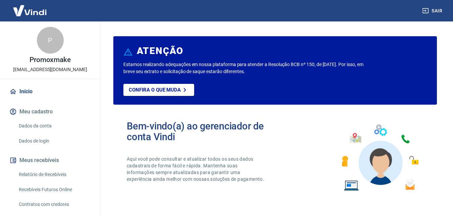 The width and height of the screenshot is (453, 215). Describe the element at coordinates (50, 160) in the screenshot. I see `button: Meus recebíveis` at that location.